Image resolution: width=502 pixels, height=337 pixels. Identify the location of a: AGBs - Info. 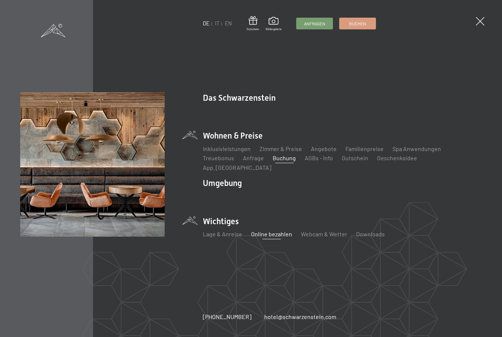
(318, 158).